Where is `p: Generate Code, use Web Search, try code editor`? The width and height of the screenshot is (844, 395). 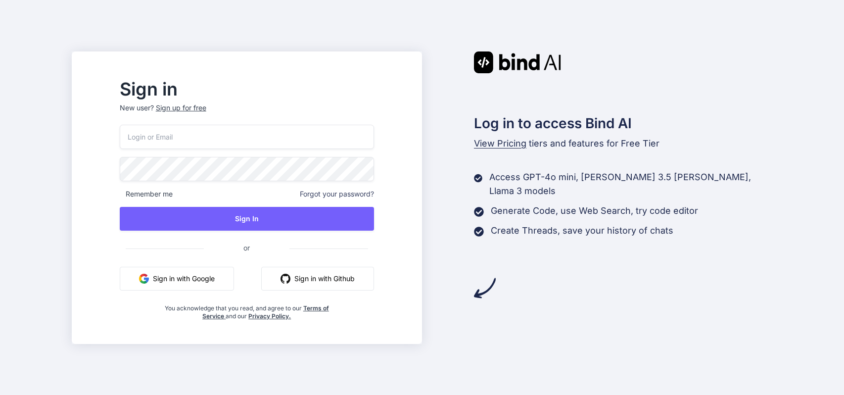 p: Generate Code, use Web Search, try code editor is located at coordinates (594, 211).